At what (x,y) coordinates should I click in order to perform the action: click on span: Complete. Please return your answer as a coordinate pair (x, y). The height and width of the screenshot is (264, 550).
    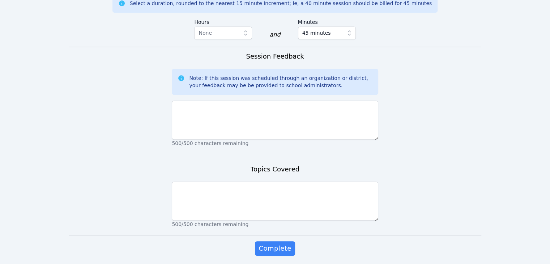
    Looking at the image, I should click on (275, 249).